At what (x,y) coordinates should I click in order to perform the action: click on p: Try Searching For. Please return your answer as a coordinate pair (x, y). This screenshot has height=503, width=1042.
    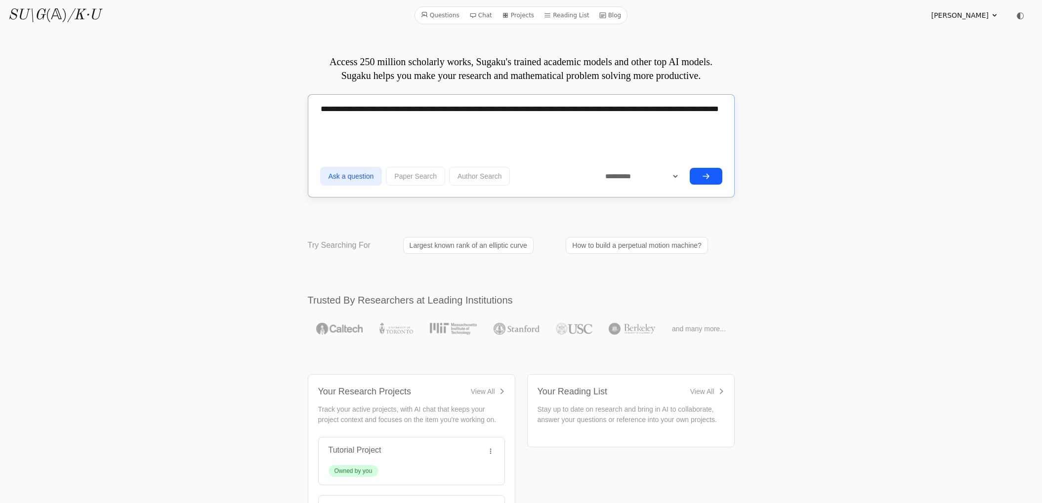
    Looking at the image, I should click on (339, 246).